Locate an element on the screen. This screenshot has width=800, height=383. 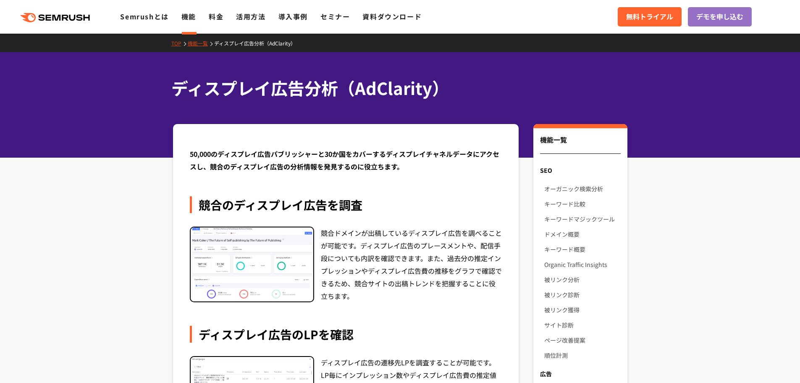
div: 機能一覧 is located at coordinates (580, 144).